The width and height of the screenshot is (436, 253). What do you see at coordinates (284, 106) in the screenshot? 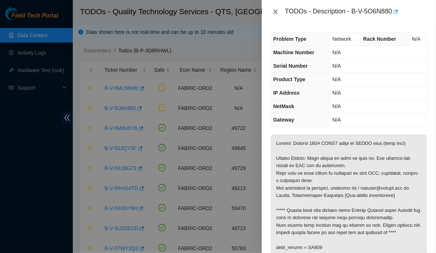
I see `span: NetMask` at bounding box center [284, 106].